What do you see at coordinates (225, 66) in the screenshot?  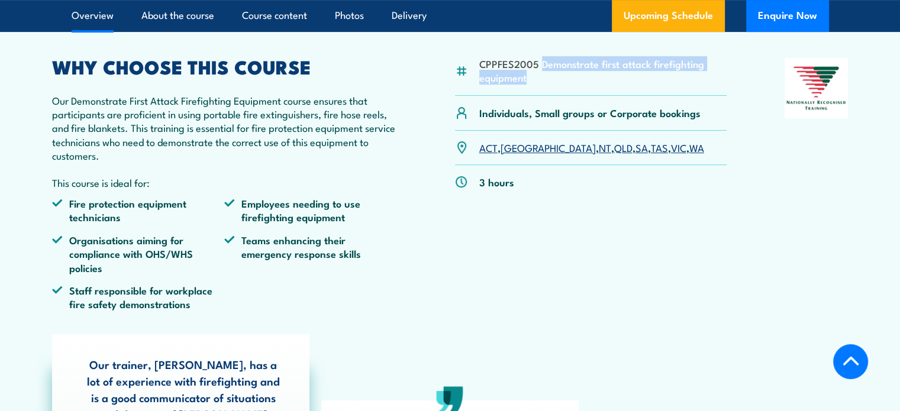 I see `h2: WHY CHOOSE THIS COURSE` at bounding box center [225, 66].